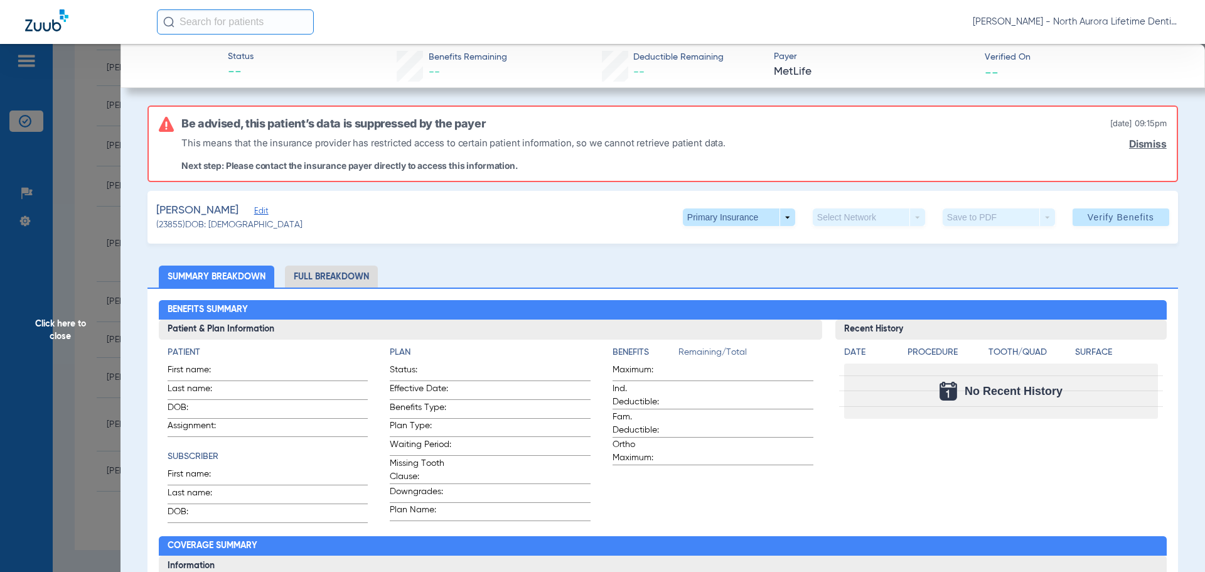 The image size is (1205, 572). What do you see at coordinates (268, 352) in the screenshot?
I see `h4: Patient` at bounding box center [268, 352].